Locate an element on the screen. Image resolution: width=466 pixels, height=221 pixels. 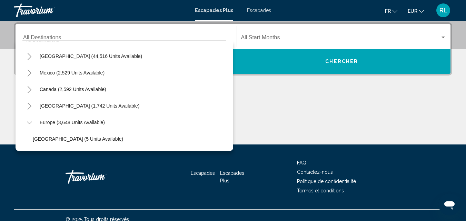
font: EUR is located at coordinates (413, 11).